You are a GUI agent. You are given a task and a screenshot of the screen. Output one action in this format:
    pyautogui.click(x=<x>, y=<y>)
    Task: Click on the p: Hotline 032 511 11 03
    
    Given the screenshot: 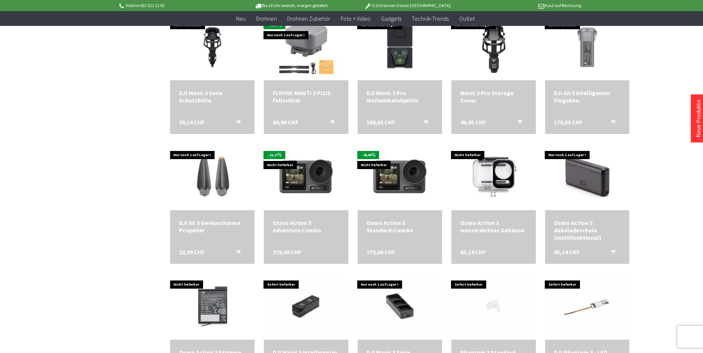 What is the action you would take?
    pyautogui.click(x=176, y=6)
    